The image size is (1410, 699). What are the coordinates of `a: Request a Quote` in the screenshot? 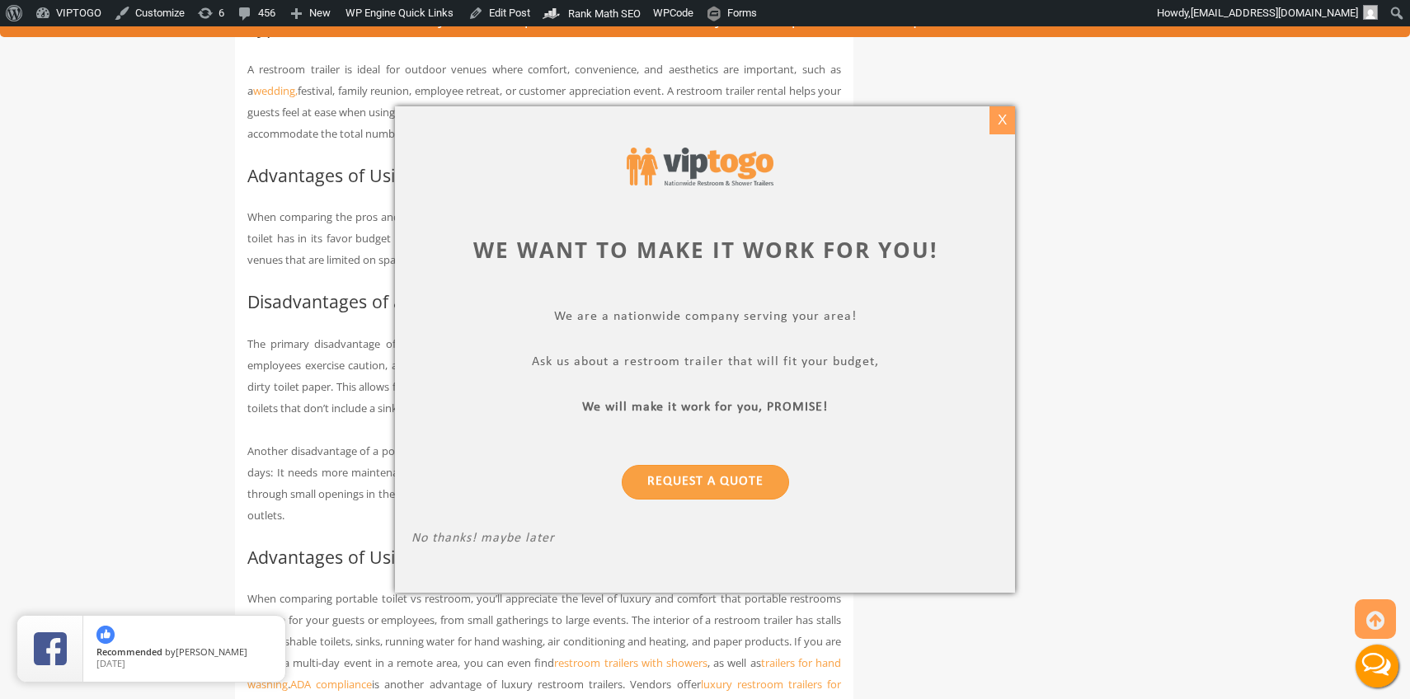 It's located at (705, 482).